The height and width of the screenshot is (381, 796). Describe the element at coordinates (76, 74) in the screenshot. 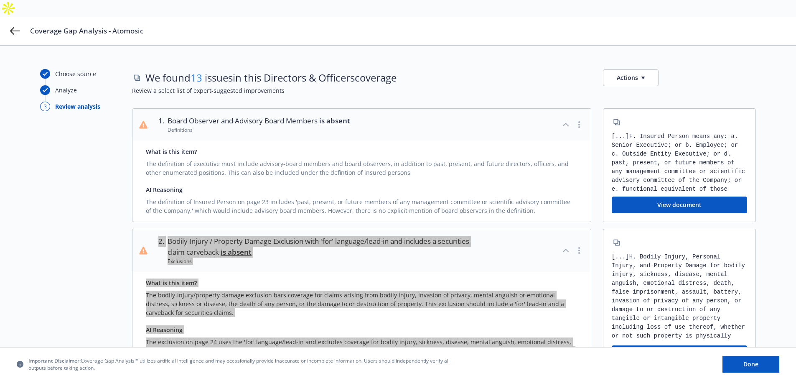

I see `div: Choose source` at that location.